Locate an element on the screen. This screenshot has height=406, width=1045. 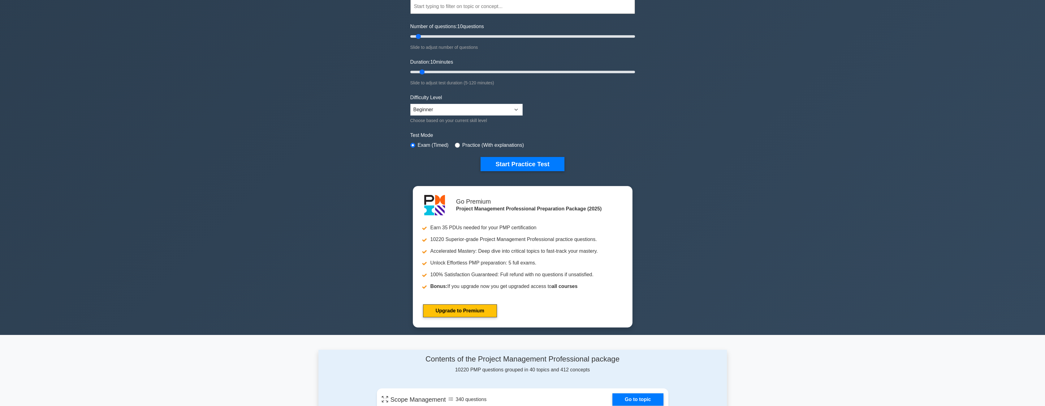
label: Difficulty Level is located at coordinates (426, 98).